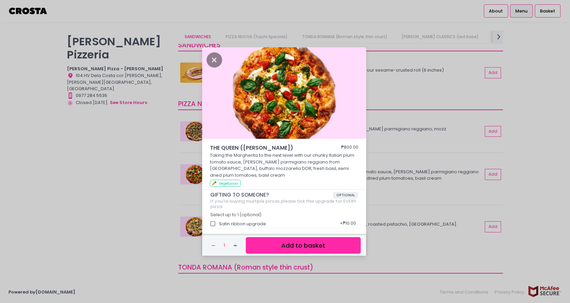  Describe the element at coordinates (349, 148) in the screenshot. I see `div: ₱800.00` at that location.